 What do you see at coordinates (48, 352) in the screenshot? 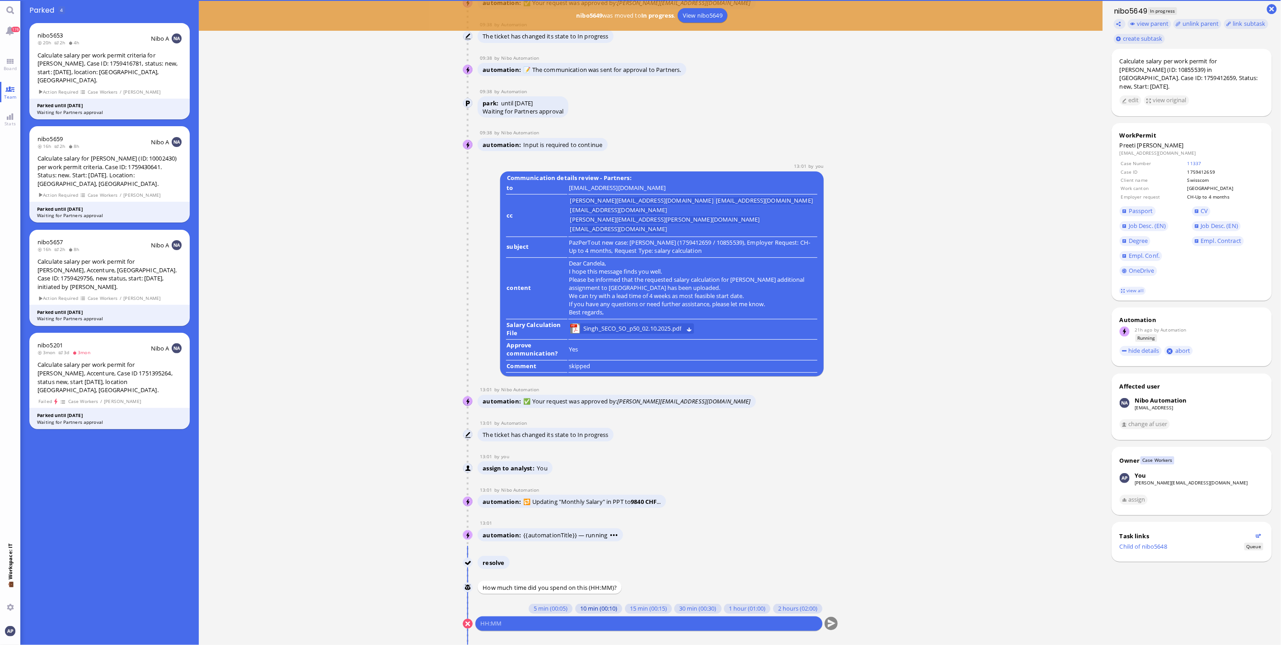
I see `span: 3mon` at bounding box center [48, 352].